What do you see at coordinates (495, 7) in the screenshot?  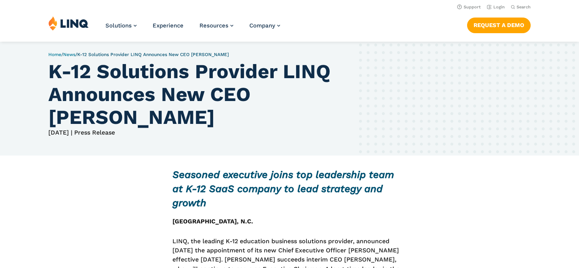 I see `a: Login` at bounding box center [495, 7].